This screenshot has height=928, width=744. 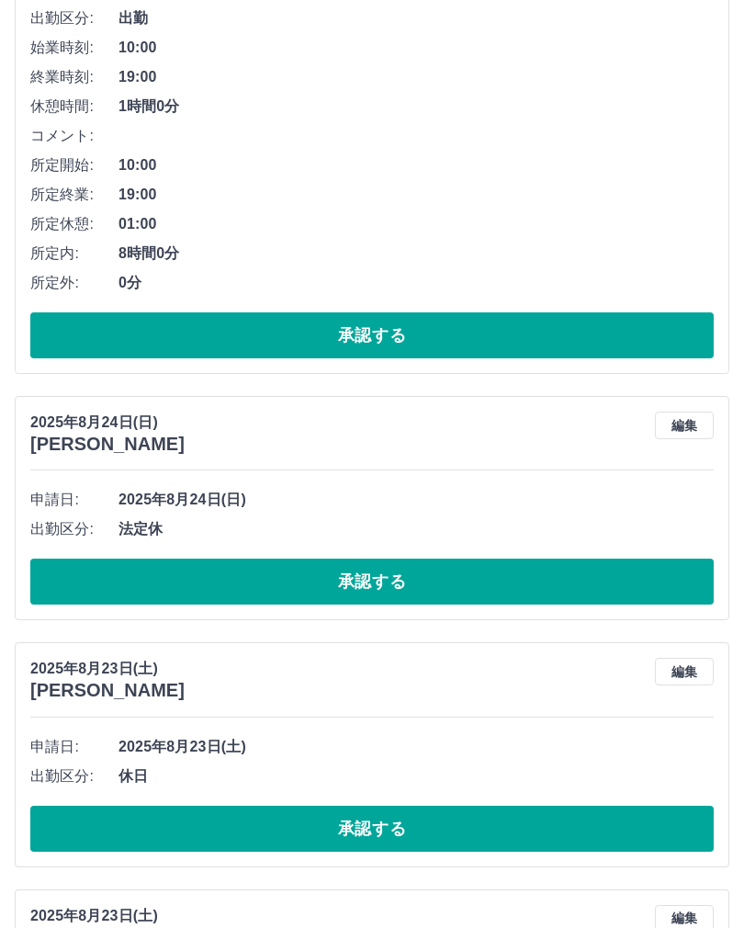 I want to click on p: 2025年8月24日(日), so click(x=107, y=422).